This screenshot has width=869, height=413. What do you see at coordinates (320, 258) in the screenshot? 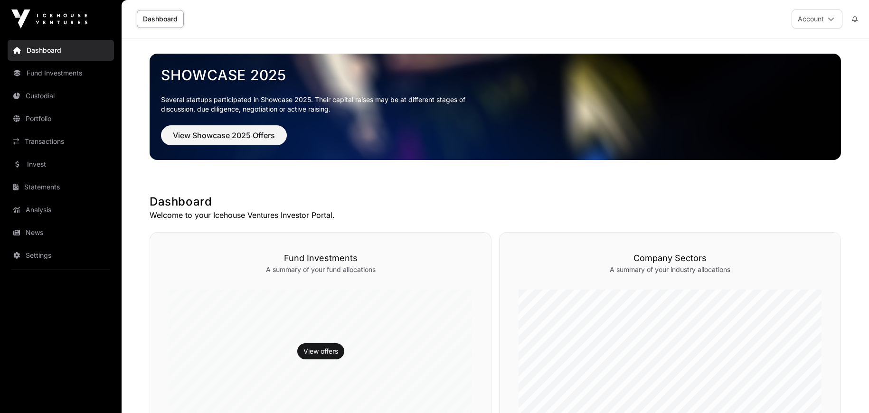
I see `h3: Fund Investments` at bounding box center [320, 258].